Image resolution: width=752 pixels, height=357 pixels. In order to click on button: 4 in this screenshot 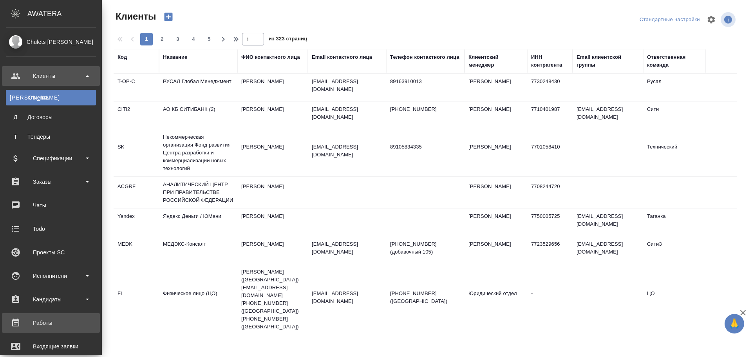, I will do `click(193, 39)`.